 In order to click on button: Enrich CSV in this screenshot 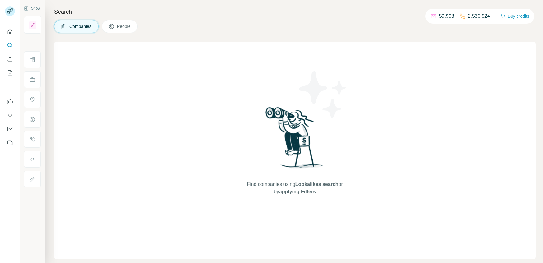, I will do `click(10, 59)`.